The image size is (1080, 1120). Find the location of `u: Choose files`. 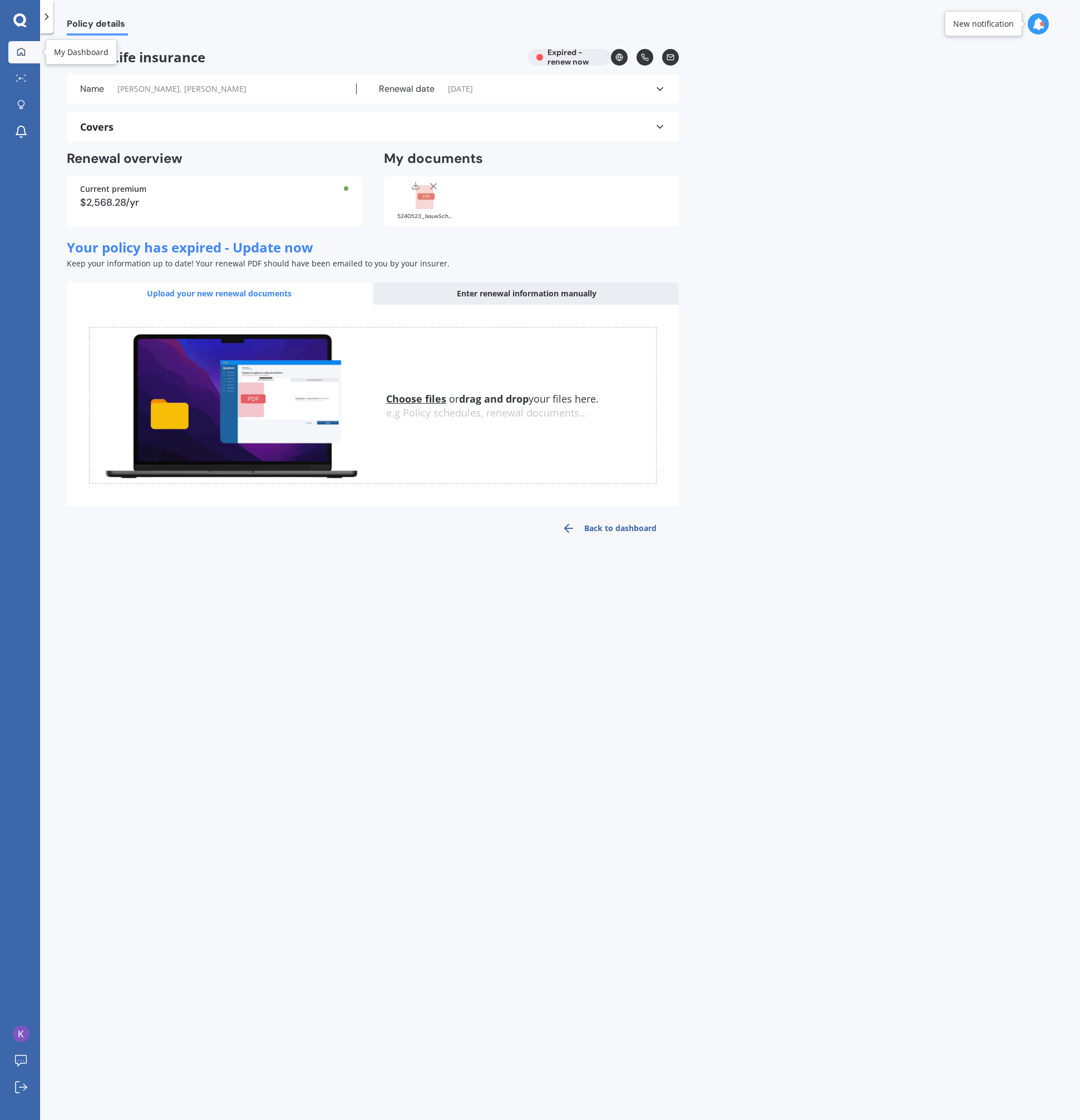

u: Choose files is located at coordinates (416, 399).